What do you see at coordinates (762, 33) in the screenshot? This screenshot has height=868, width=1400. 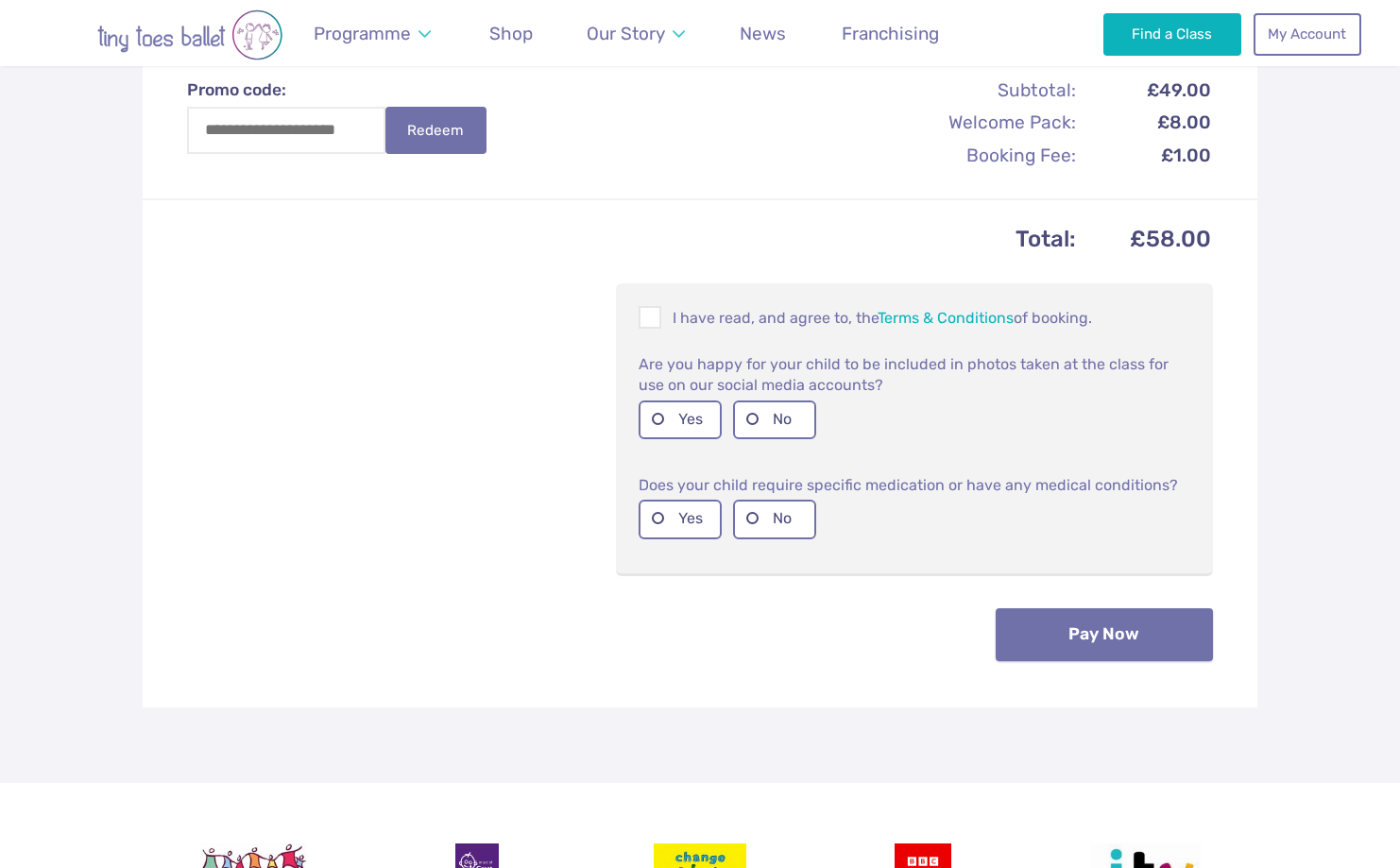 I see `span: News` at bounding box center [762, 33].